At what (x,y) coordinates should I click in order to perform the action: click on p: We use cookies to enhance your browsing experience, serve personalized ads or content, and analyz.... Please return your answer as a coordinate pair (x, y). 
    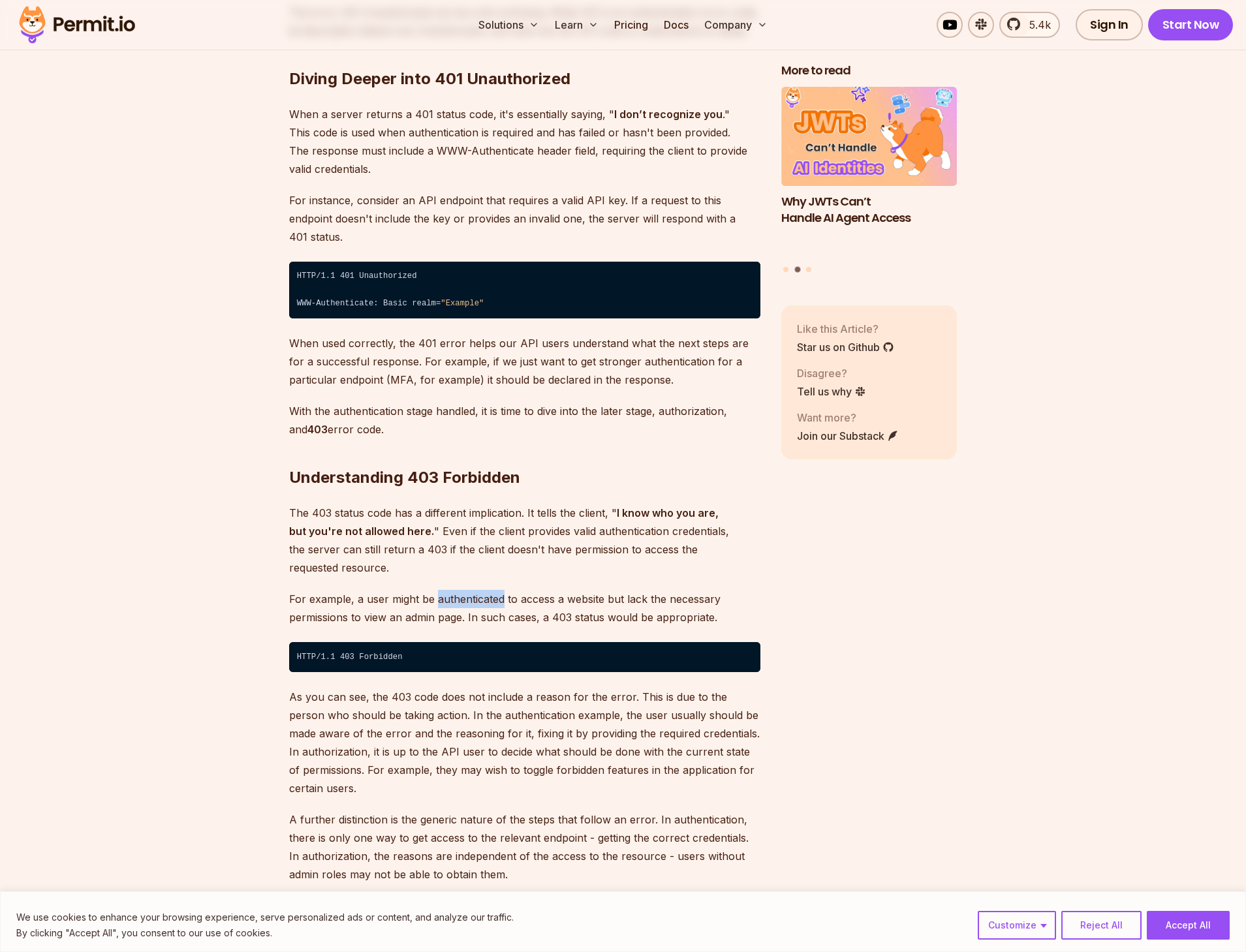
    Looking at the image, I should click on (265, 918).